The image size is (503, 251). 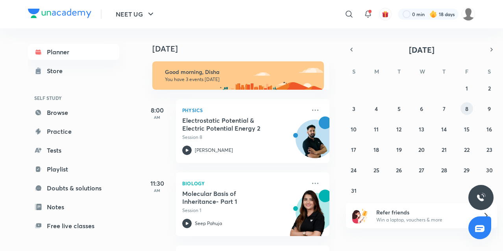 I want to click on abbr: August 8, 2025, so click(x=467, y=109).